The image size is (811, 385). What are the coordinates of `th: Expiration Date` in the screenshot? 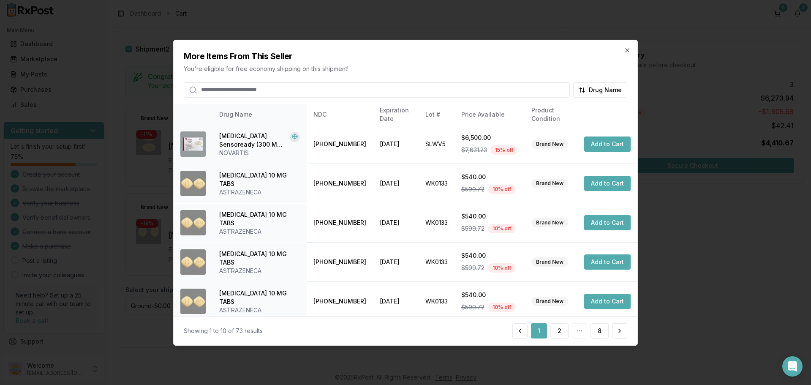 It's located at (395, 114).